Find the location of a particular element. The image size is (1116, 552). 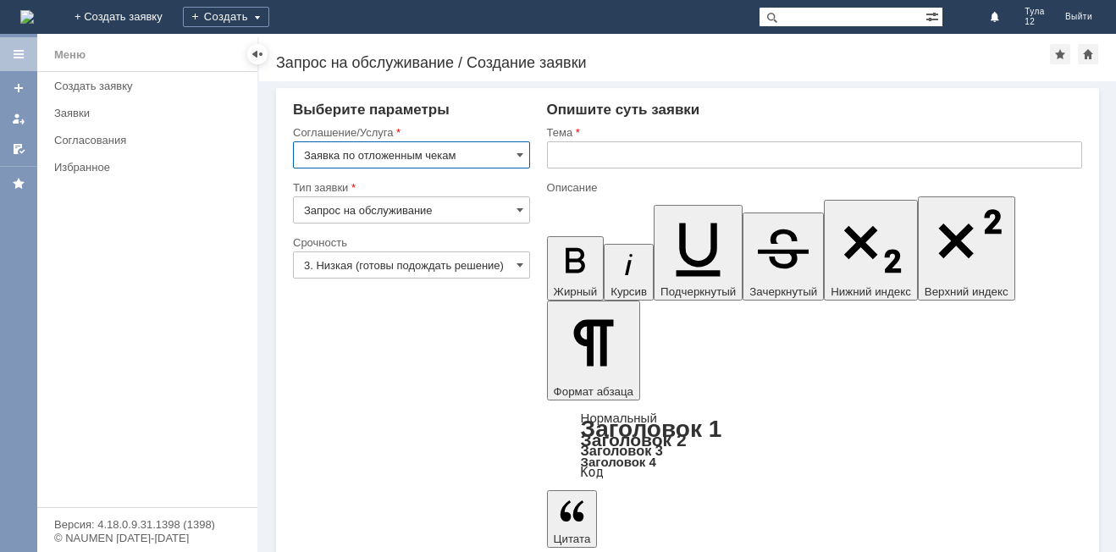

div: Тип заявки is located at coordinates (410, 187).